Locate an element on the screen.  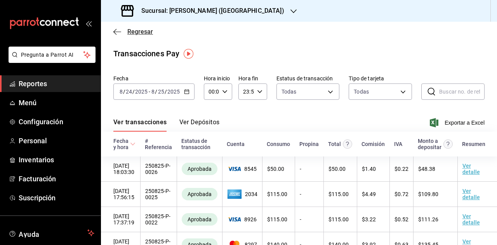
label: Hora inicio is located at coordinates (218, 78).